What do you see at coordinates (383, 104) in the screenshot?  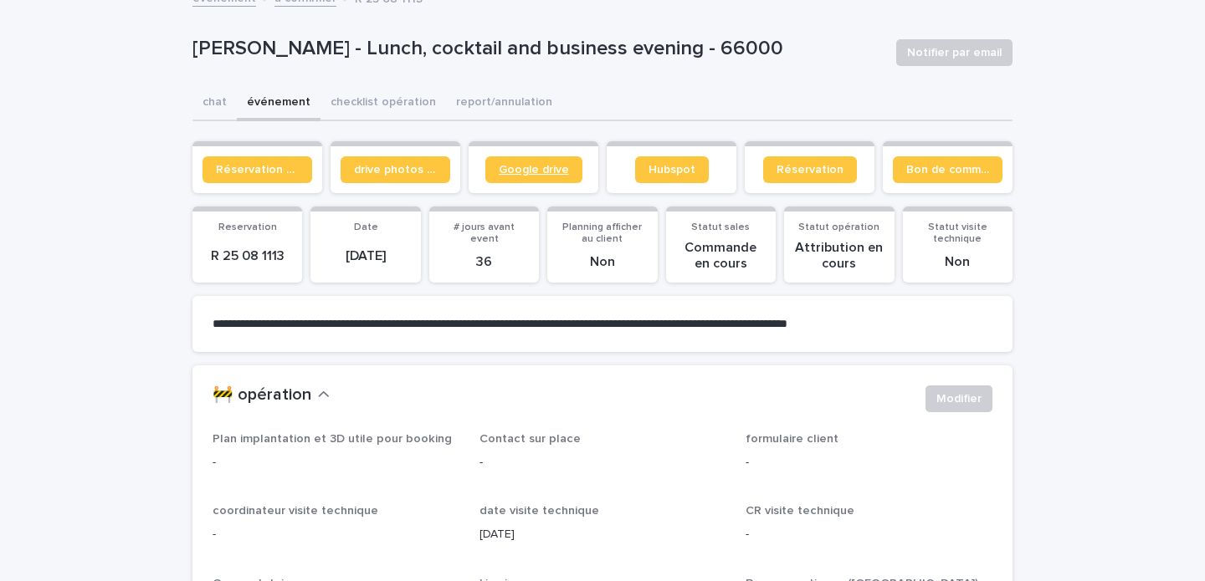 I see `button: checklist opération` at bounding box center [383, 104].